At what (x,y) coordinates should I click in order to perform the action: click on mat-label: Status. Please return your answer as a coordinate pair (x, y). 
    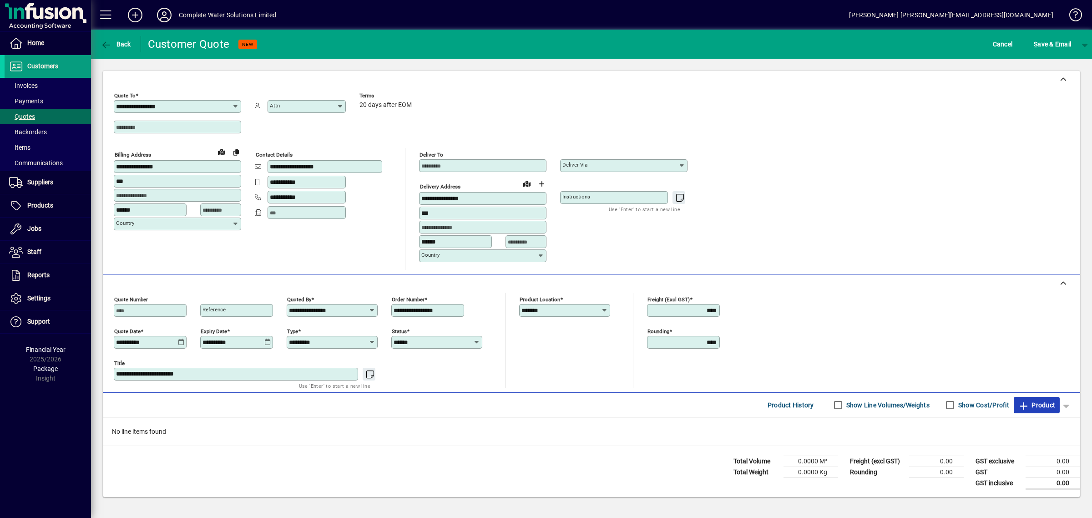
    Looking at the image, I should click on (399, 331).